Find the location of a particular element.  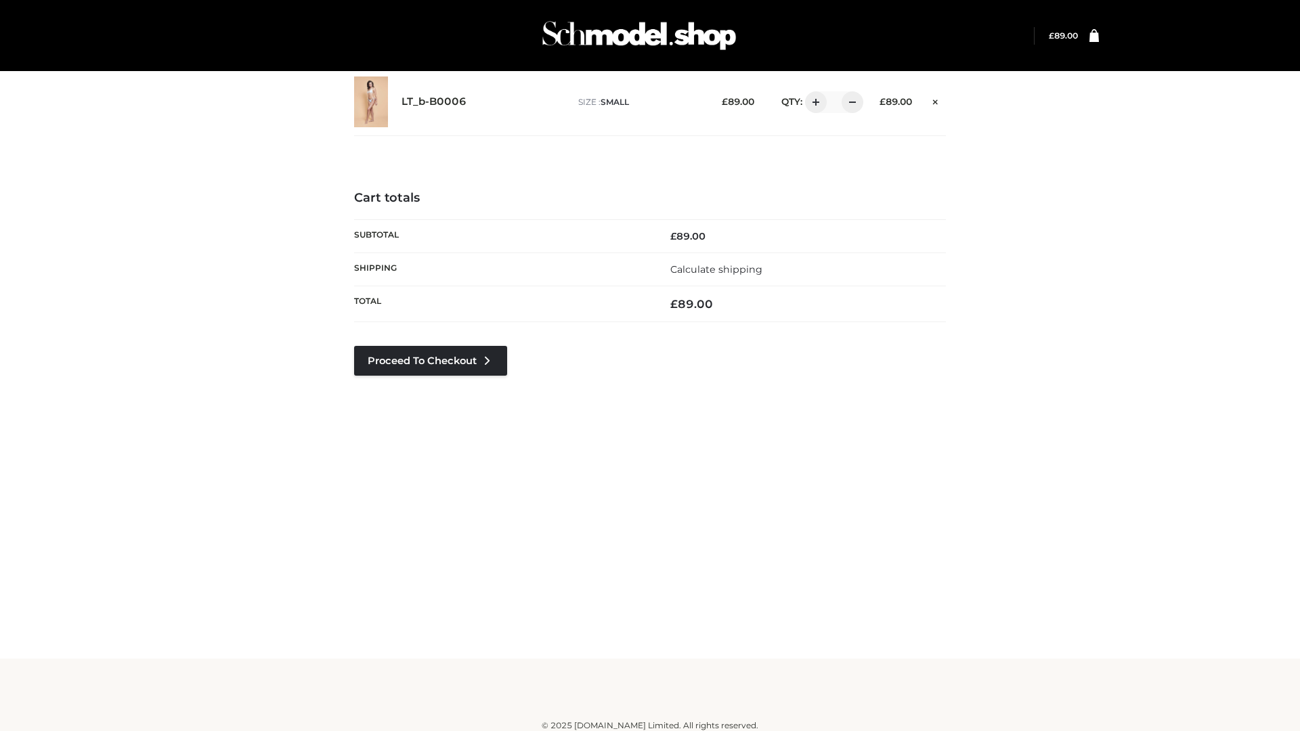

p: size : is located at coordinates (639, 102).